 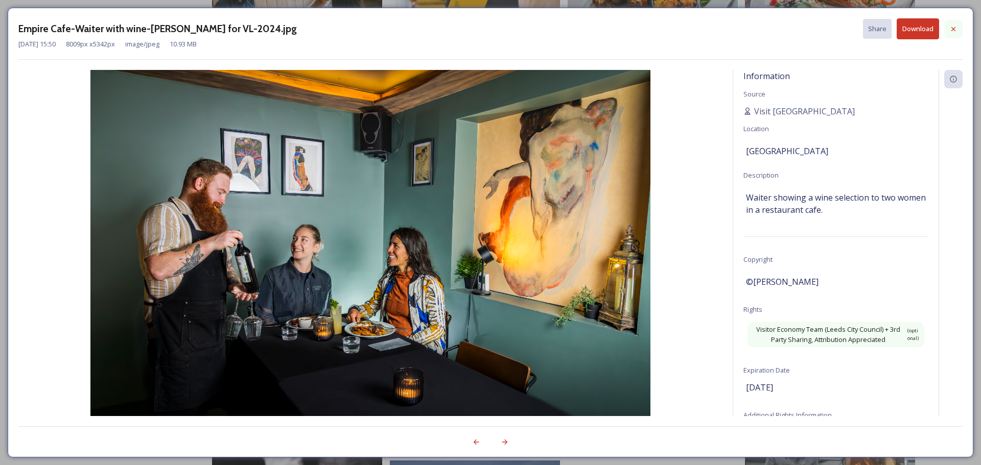 I want to click on span: Information, so click(x=766, y=76).